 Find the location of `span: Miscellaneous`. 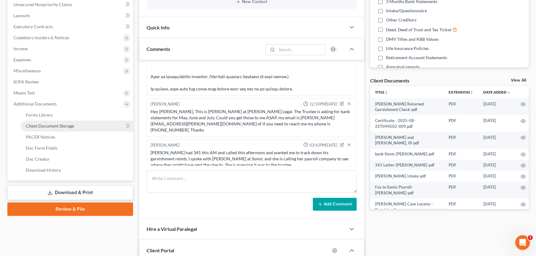

span: Miscellaneous is located at coordinates (27, 70).